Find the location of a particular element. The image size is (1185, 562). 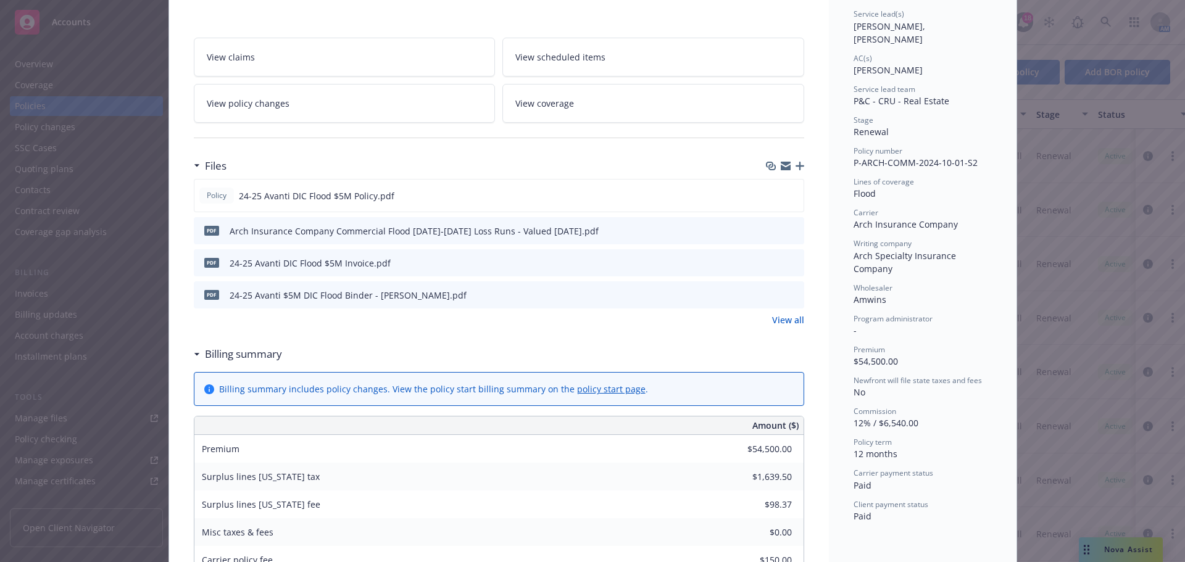

a: View policy changes is located at coordinates (344, 103).